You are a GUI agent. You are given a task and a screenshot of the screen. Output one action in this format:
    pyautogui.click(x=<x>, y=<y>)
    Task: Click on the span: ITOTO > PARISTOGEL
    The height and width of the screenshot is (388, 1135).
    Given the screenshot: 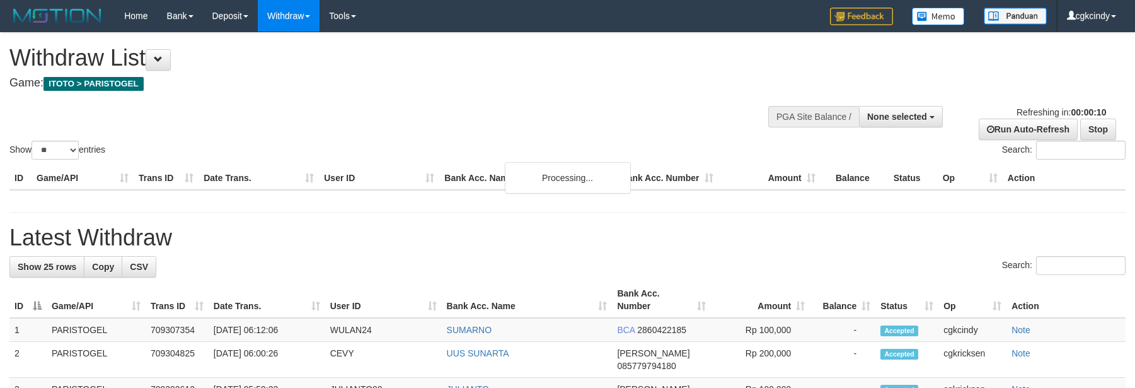 What is the action you would take?
    pyautogui.click(x=93, y=84)
    